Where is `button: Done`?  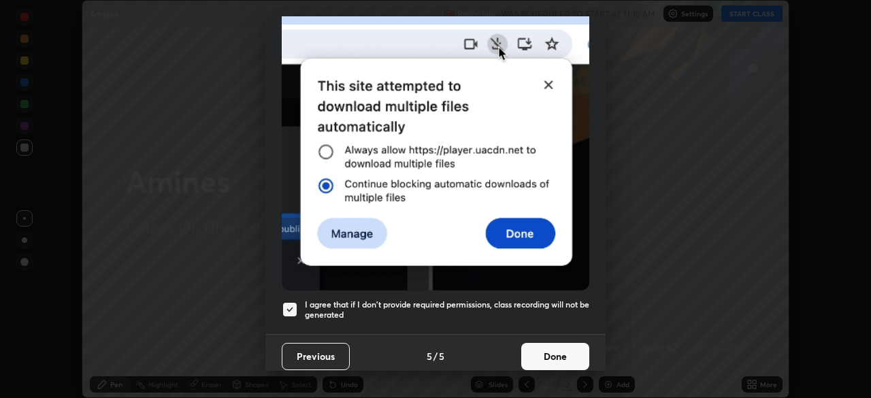 button: Done is located at coordinates (555, 356).